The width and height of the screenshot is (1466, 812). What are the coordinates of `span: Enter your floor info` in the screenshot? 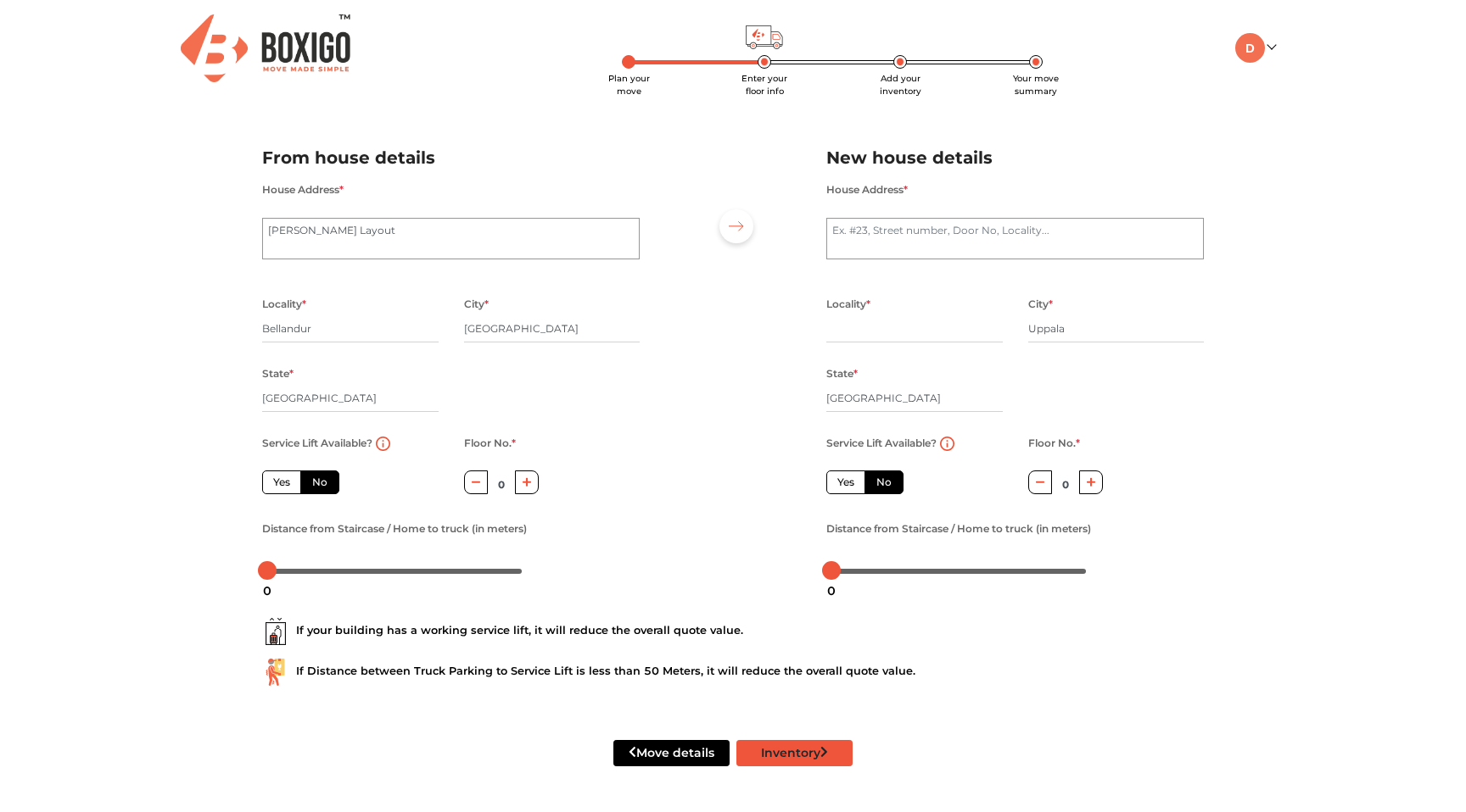 It's located at (764, 85).